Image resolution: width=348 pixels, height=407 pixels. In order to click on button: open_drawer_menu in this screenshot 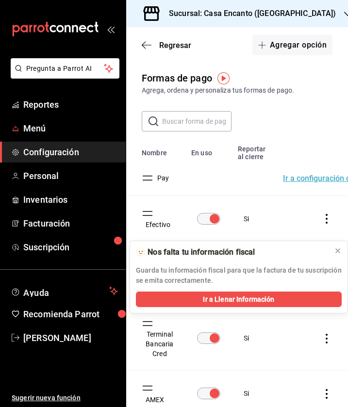, I will do `click(111, 29)`.